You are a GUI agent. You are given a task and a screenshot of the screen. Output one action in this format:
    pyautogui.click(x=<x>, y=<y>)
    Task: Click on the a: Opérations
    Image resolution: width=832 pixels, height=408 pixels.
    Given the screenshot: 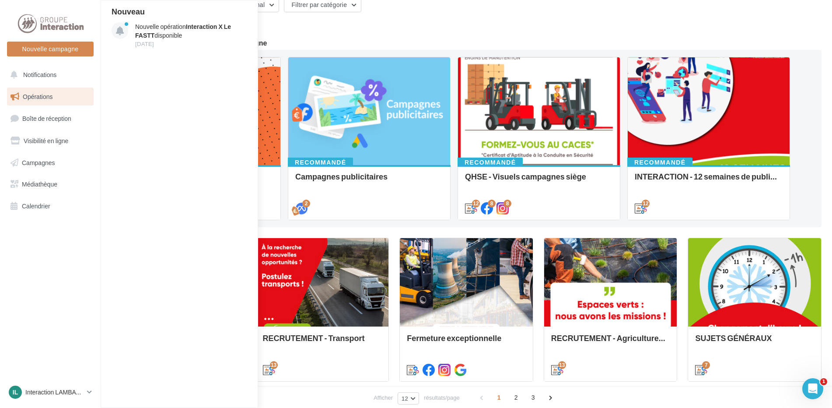 What is the action you would take?
    pyautogui.click(x=50, y=97)
    